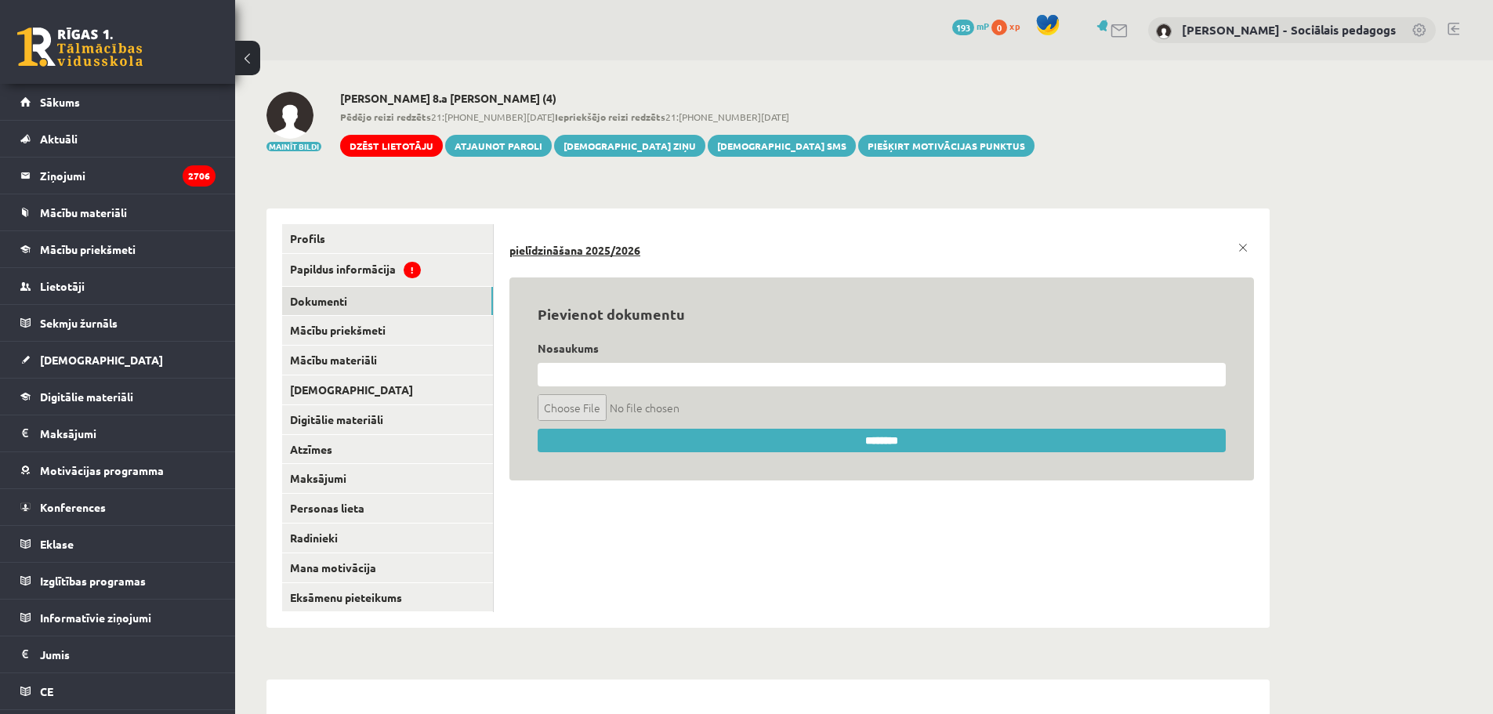 The image size is (1493, 714). Describe the element at coordinates (387, 270) in the screenshot. I see `a: Papildus informācija!` at that location.